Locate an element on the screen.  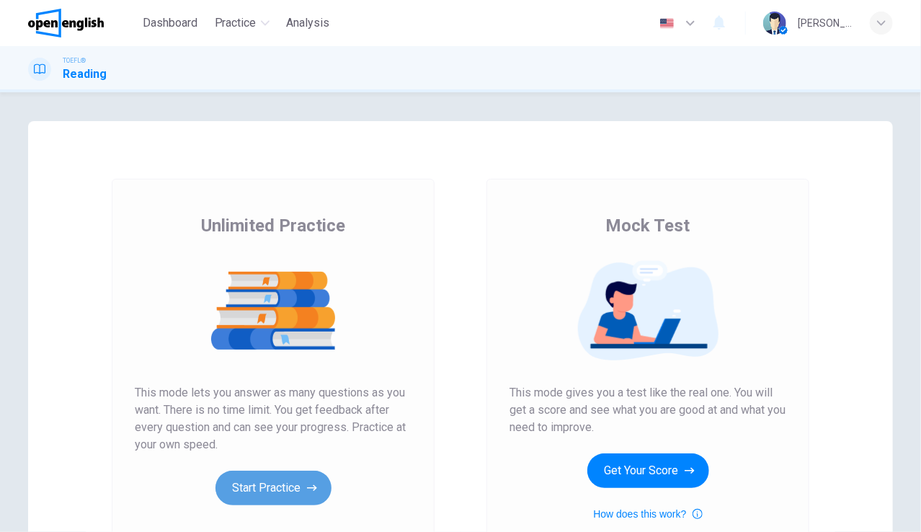
button: Analysis is located at coordinates (308, 23).